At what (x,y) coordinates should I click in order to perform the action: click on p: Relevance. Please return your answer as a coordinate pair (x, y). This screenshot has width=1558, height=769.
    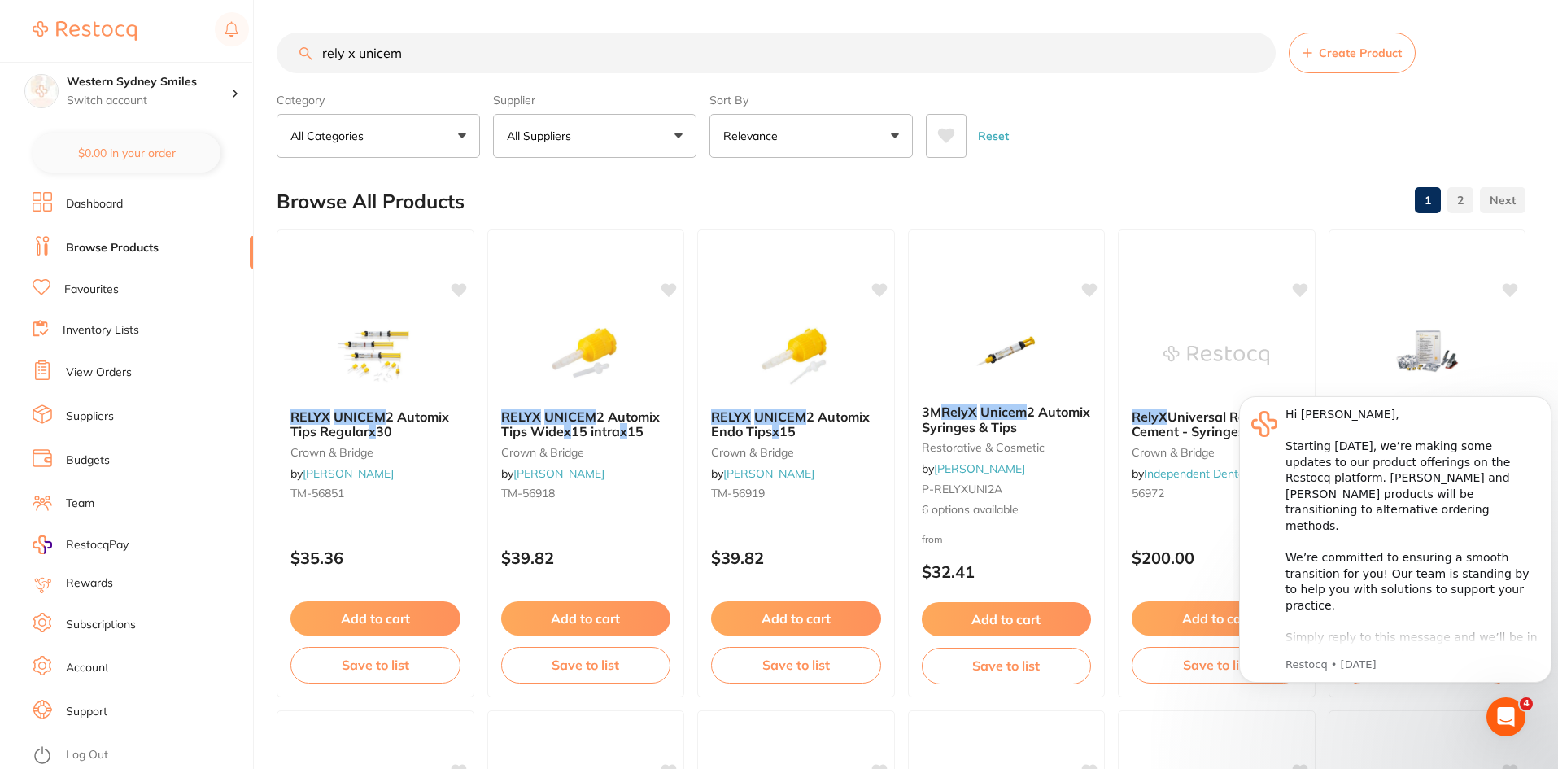
    Looking at the image, I should click on (754, 136).